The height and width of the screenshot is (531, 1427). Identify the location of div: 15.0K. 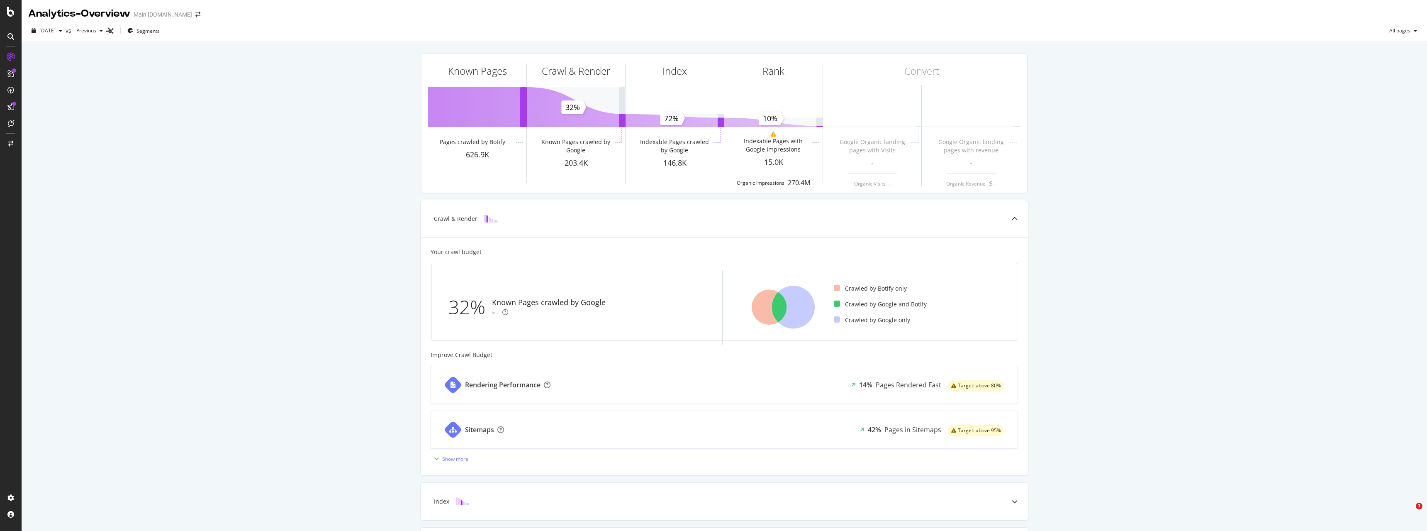
(774, 162).